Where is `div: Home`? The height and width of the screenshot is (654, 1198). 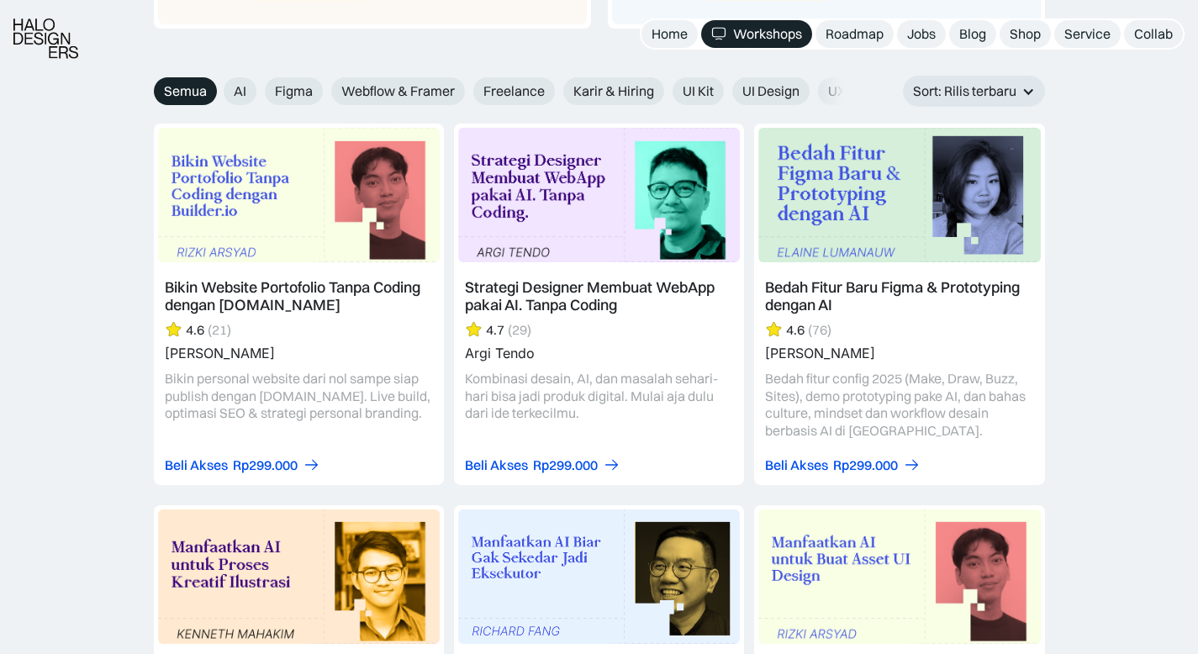
div: Home is located at coordinates (669, 34).